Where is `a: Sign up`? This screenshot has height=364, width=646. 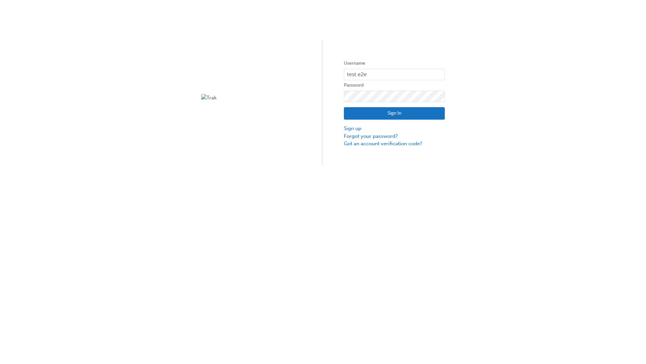
a: Sign up is located at coordinates (395, 128).